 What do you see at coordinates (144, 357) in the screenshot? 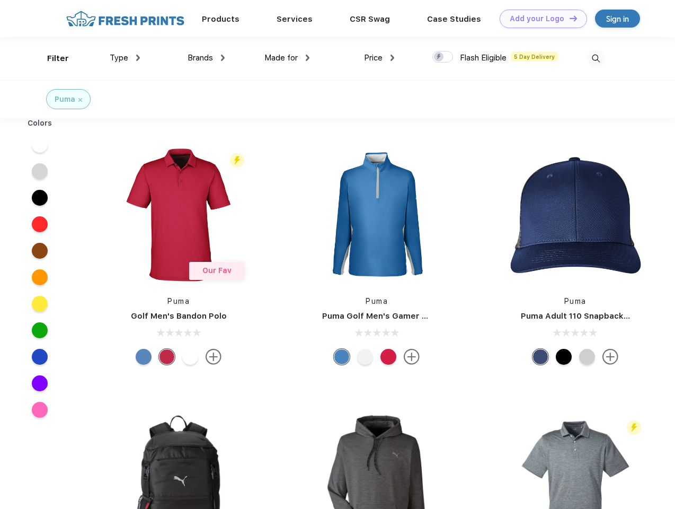
I see `div: Lake Blue` at bounding box center [144, 357].